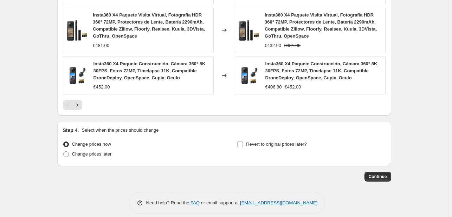  I want to click on div: €481.00, so click(101, 46).